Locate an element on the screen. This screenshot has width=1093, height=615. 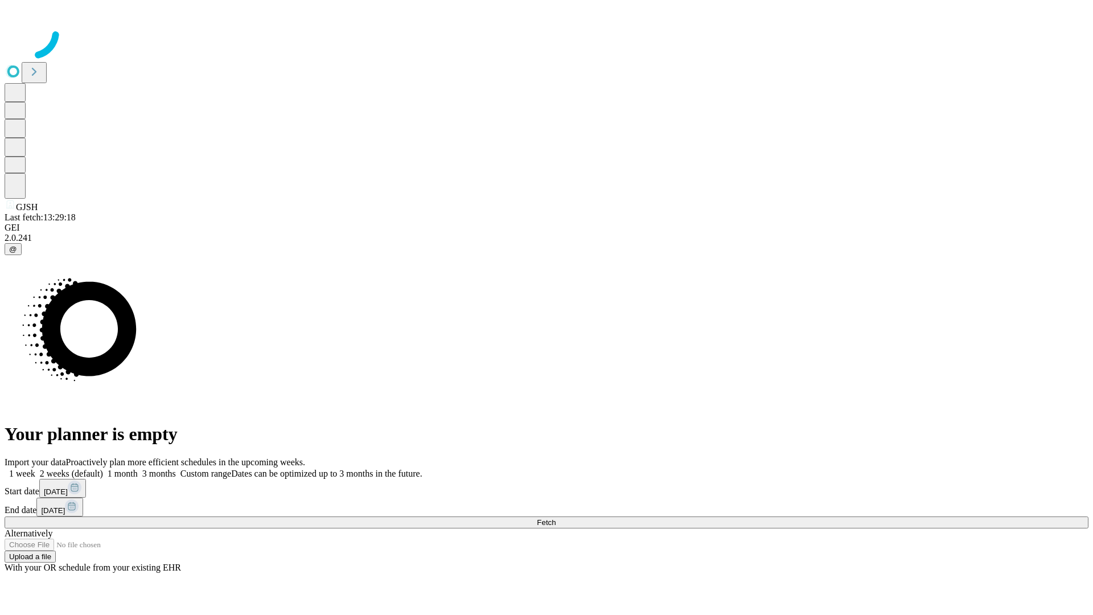
span: 2 weeks (default) is located at coordinates (71, 473).